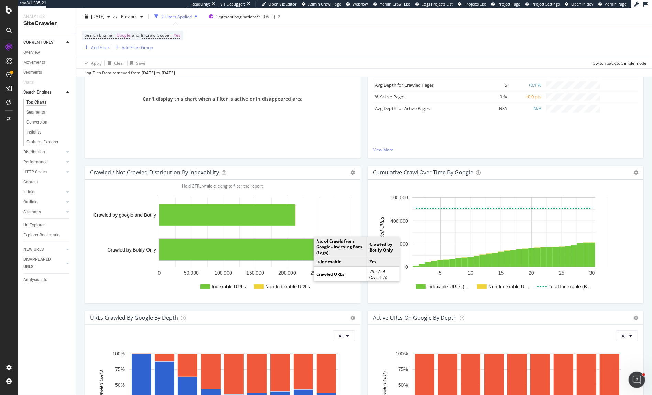 The width and height of the screenshot is (652, 395). What do you see at coordinates (47, 279) in the screenshot?
I see `a: Analysis Info` at bounding box center [47, 279].